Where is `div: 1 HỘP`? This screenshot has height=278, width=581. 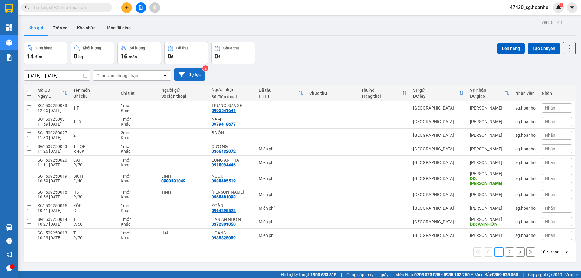
div: 1 HỘP is located at coordinates (94, 146).